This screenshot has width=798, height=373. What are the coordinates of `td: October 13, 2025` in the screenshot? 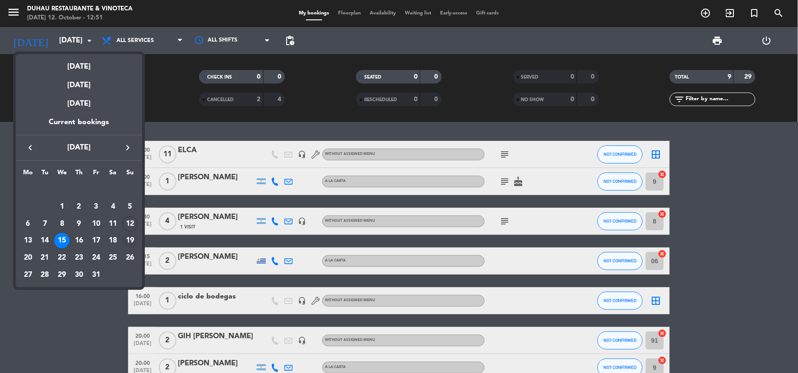 It's located at (28, 241).